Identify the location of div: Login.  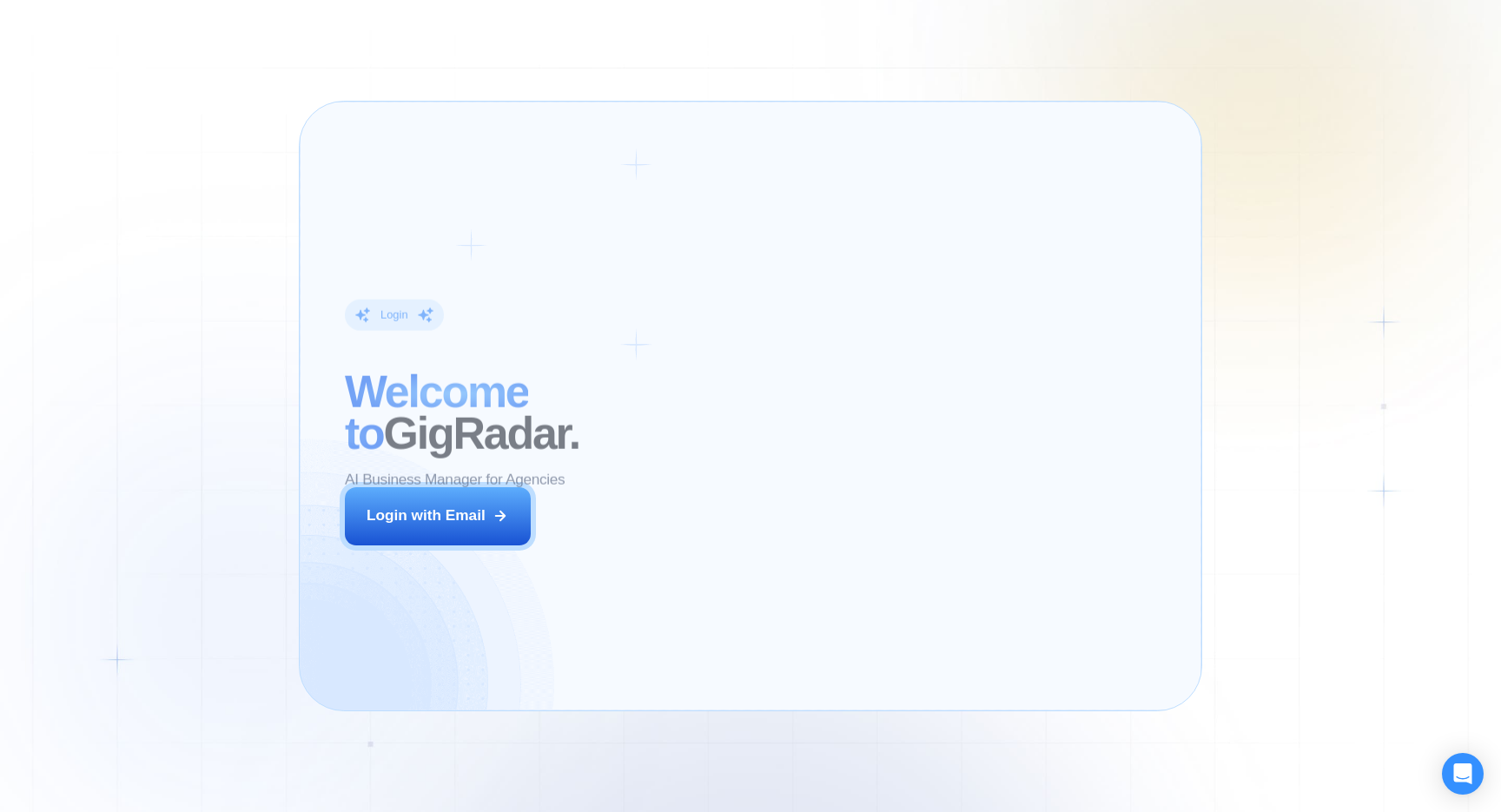
(395, 314).